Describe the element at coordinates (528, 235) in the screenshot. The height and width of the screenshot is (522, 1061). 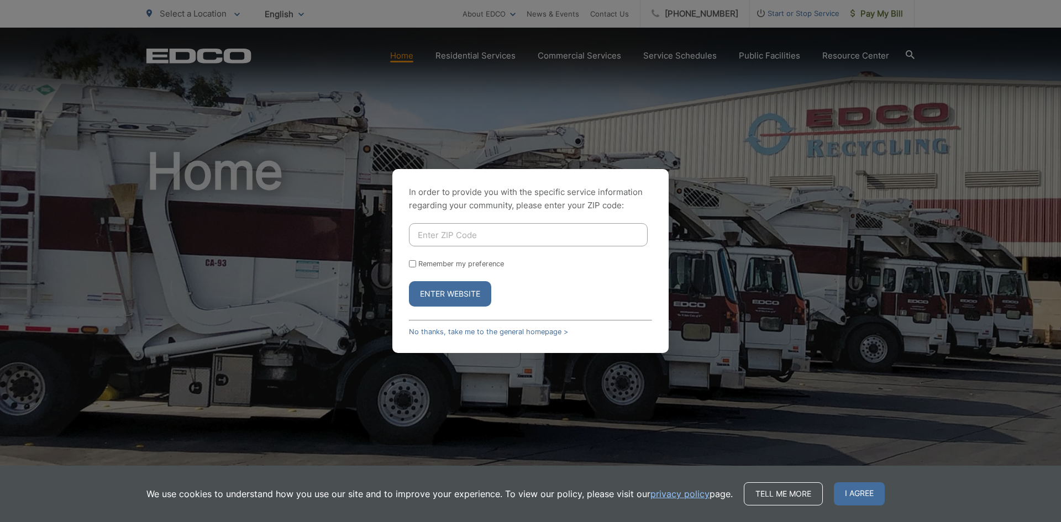
I see `input: Enter ZIP Code` at that location.